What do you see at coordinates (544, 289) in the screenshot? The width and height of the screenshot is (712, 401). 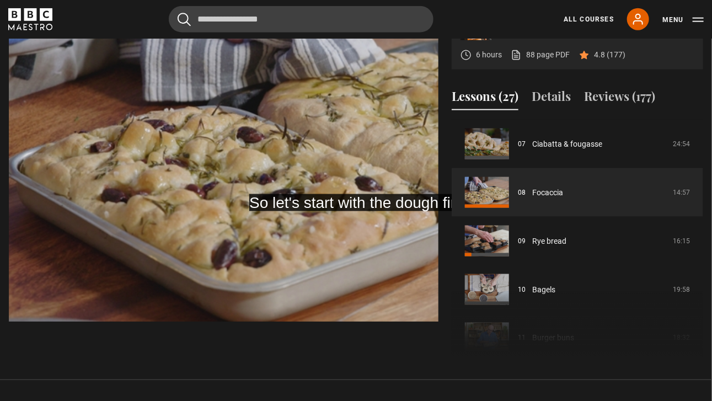 I see `a: Bagels` at bounding box center [544, 289].